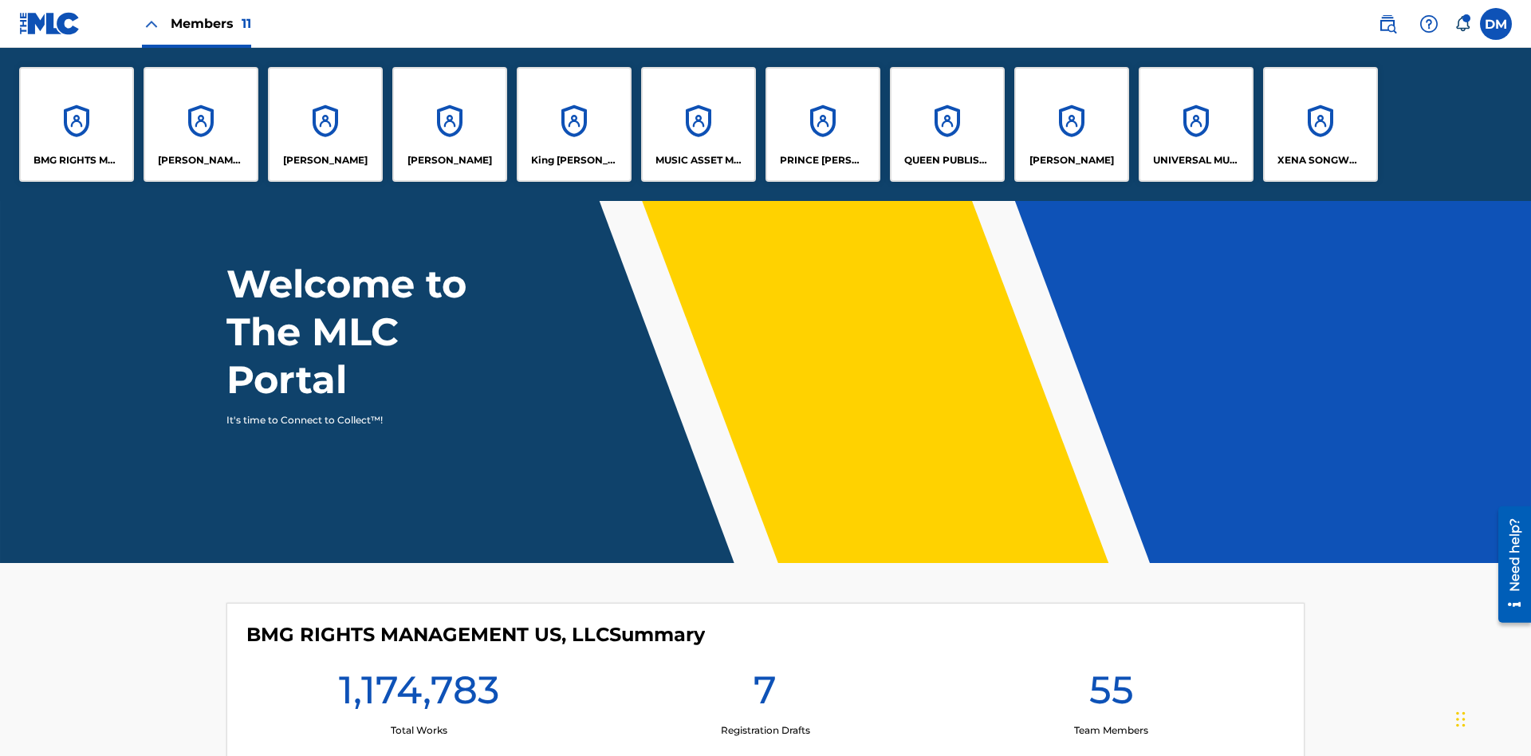 This screenshot has height=756, width=1531. I want to click on h1: 55, so click(1111, 694).